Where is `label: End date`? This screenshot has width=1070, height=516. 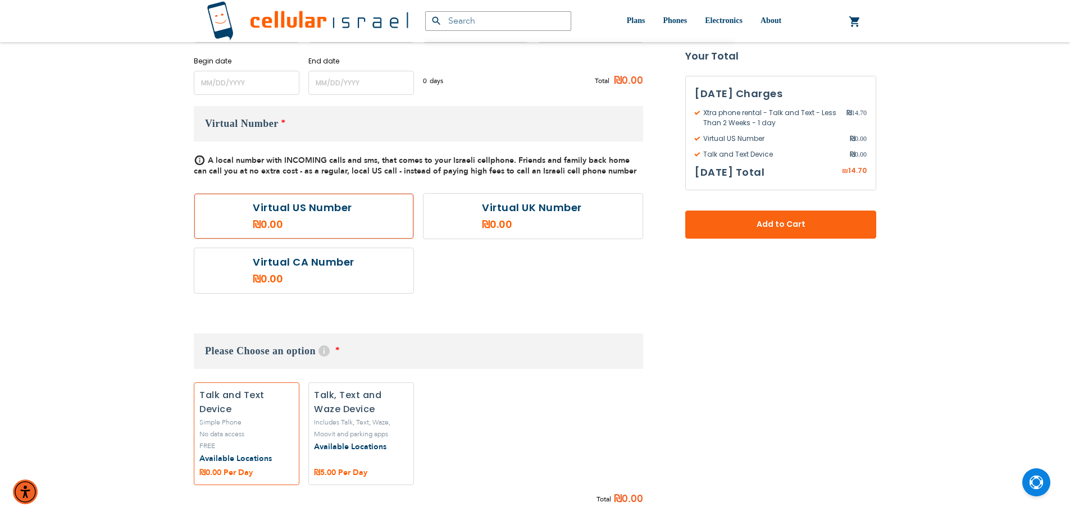
label: End date is located at coordinates (361, 61).